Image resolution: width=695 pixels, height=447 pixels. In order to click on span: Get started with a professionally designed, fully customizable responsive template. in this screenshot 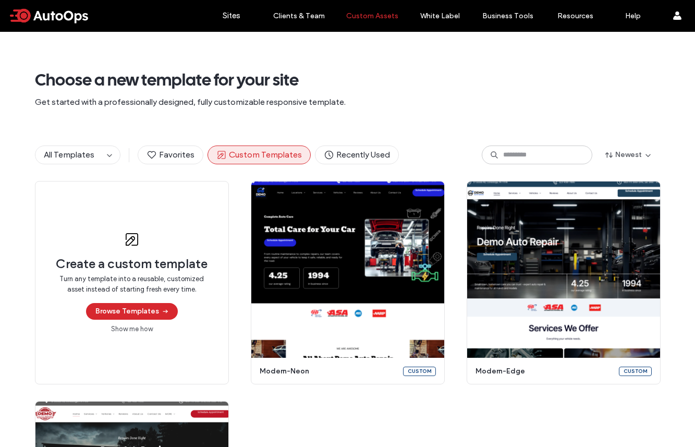, I will do `click(348, 102)`.